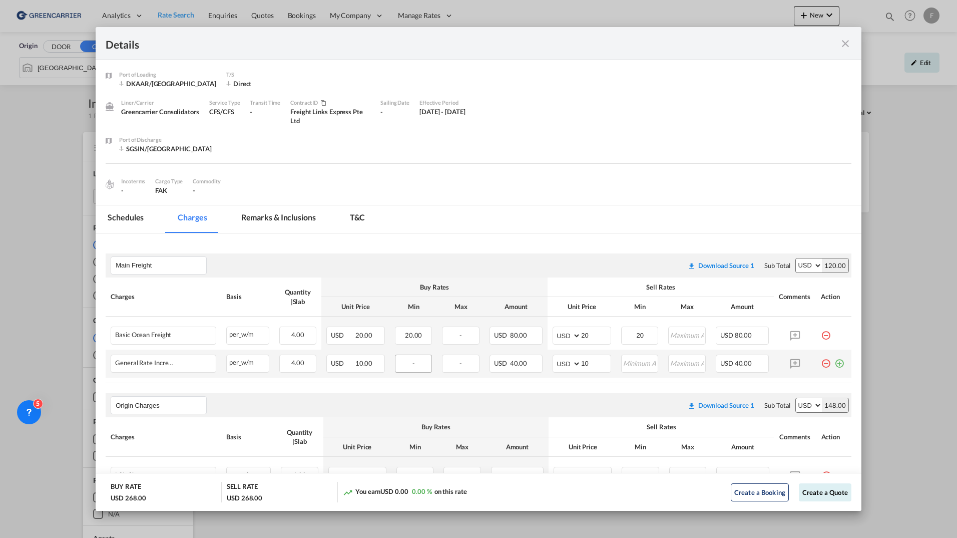 This screenshot has width=957, height=538. Describe the element at coordinates (357, 219) in the screenshot. I see `md-tab-item: T&C` at that location.